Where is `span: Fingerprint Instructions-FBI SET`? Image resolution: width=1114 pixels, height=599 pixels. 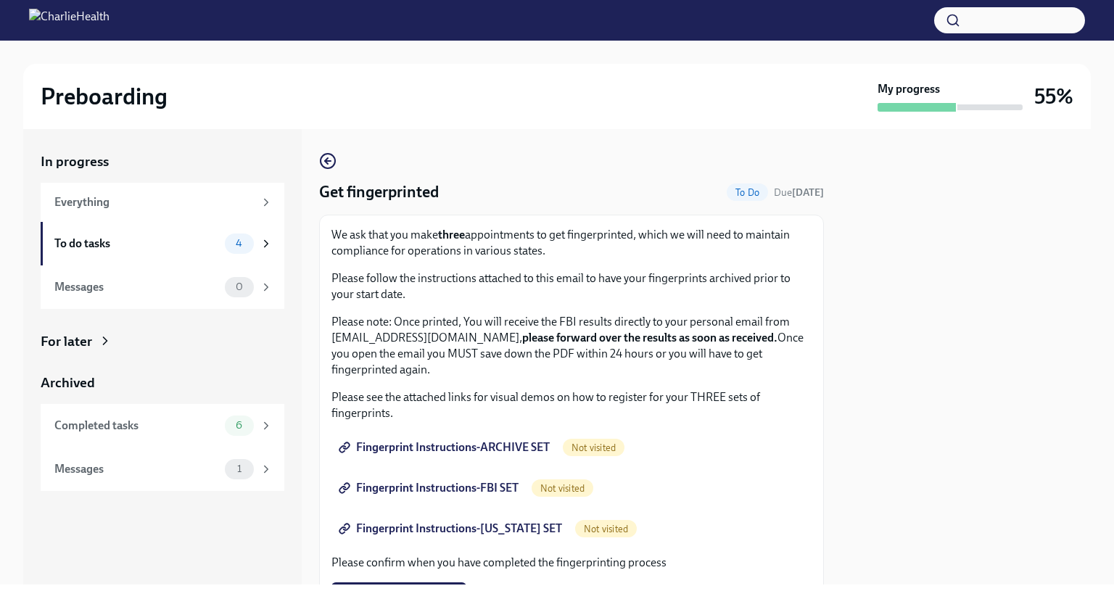 span: Fingerprint Instructions-FBI SET is located at coordinates (430, 488).